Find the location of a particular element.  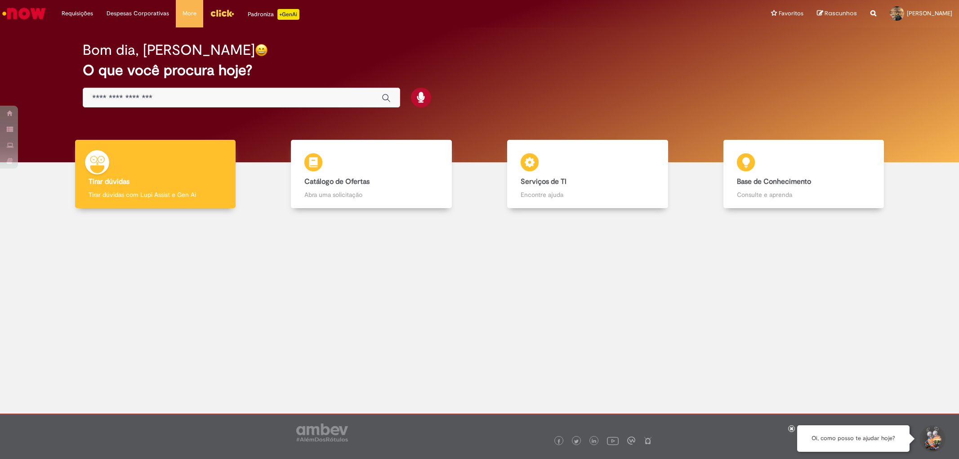

p: Encontre ajuda is located at coordinates (587, 195).